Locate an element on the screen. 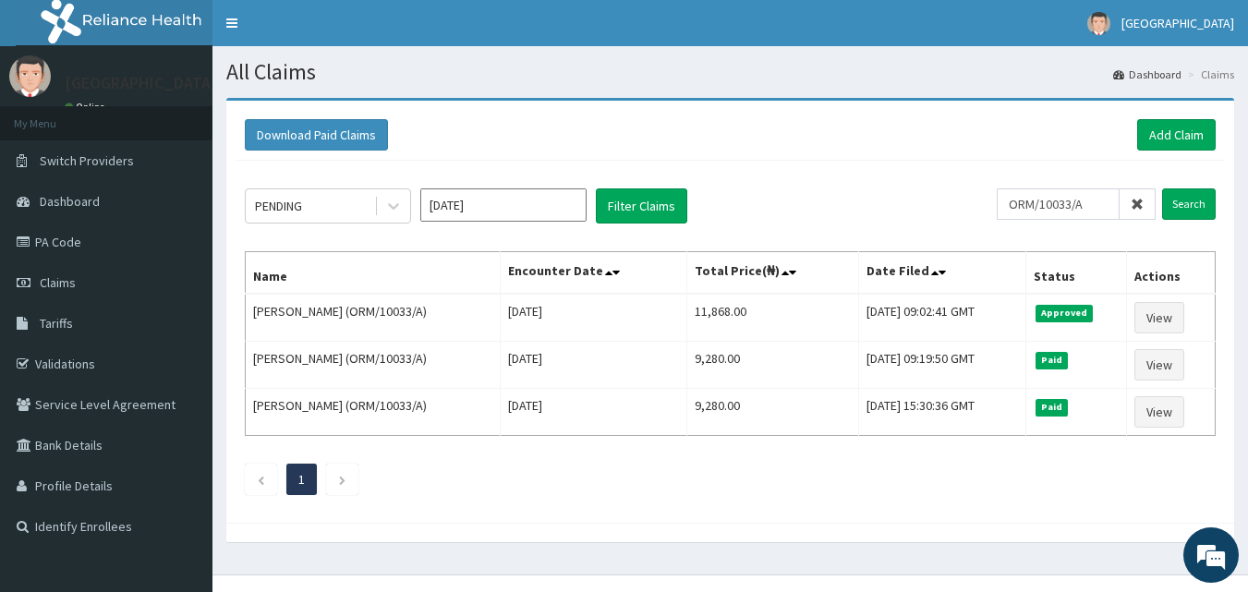  span: We're online! is located at coordinates (181, 272).